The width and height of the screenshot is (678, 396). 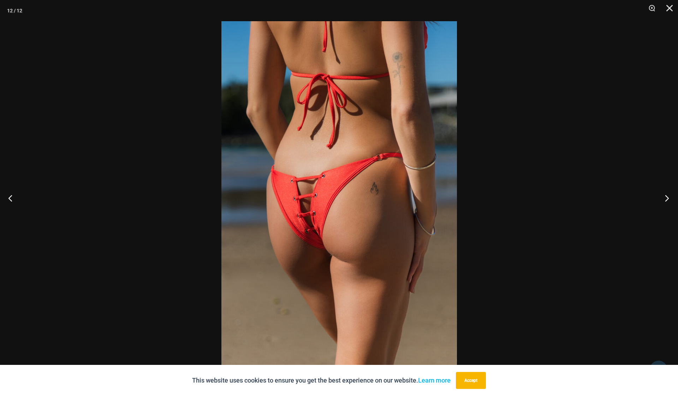 I want to click on button: Next, so click(x=665, y=198).